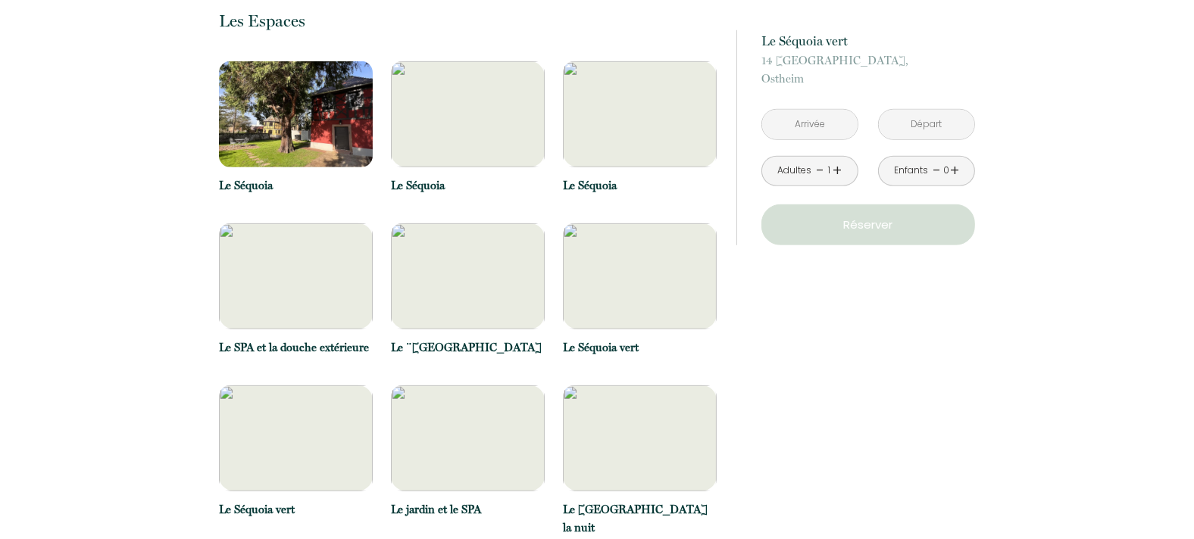 Image resolution: width=1194 pixels, height=539 pixels. I want to click on div: Enfants, so click(910, 170).